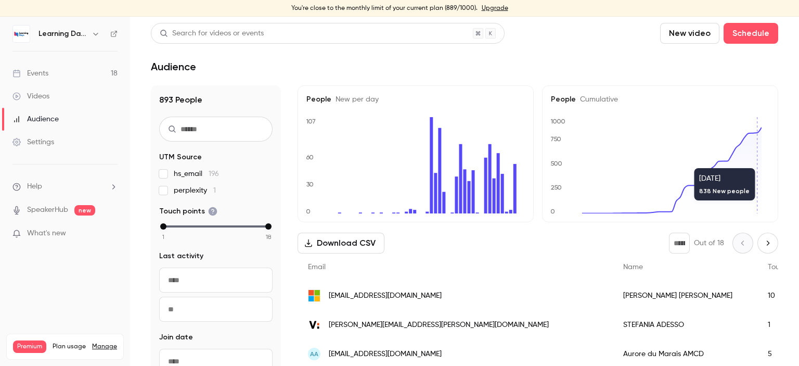  I want to click on span: AA, so click(314, 354).